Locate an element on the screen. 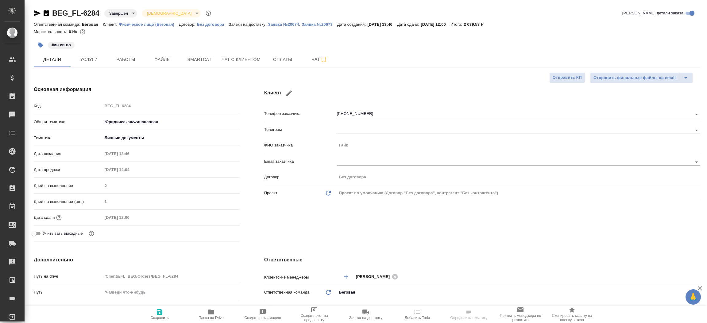  p: 61% is located at coordinates (73, 32).